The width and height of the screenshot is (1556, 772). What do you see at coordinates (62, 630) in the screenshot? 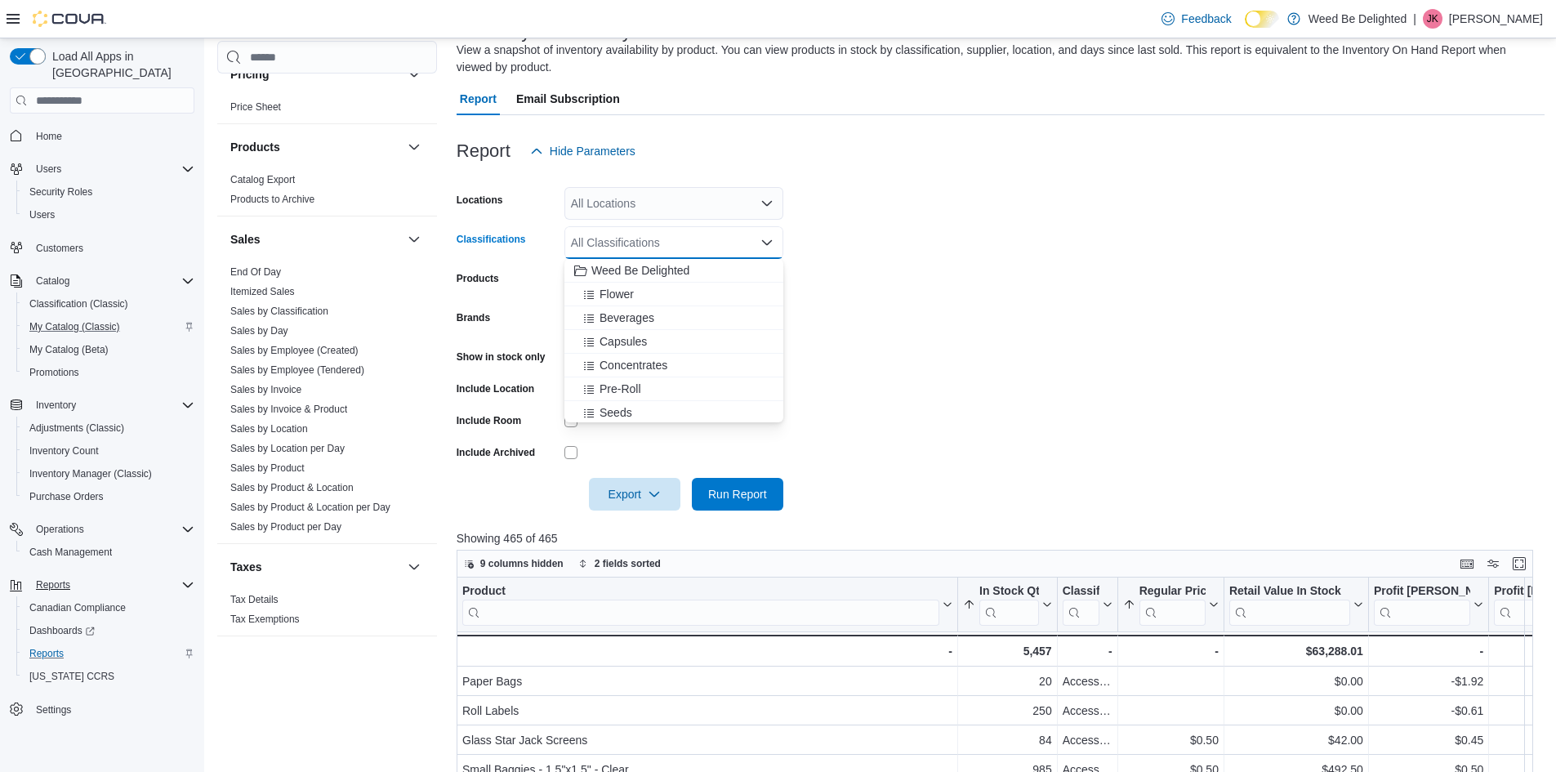
I see `span: Dashboards` at bounding box center [62, 630].